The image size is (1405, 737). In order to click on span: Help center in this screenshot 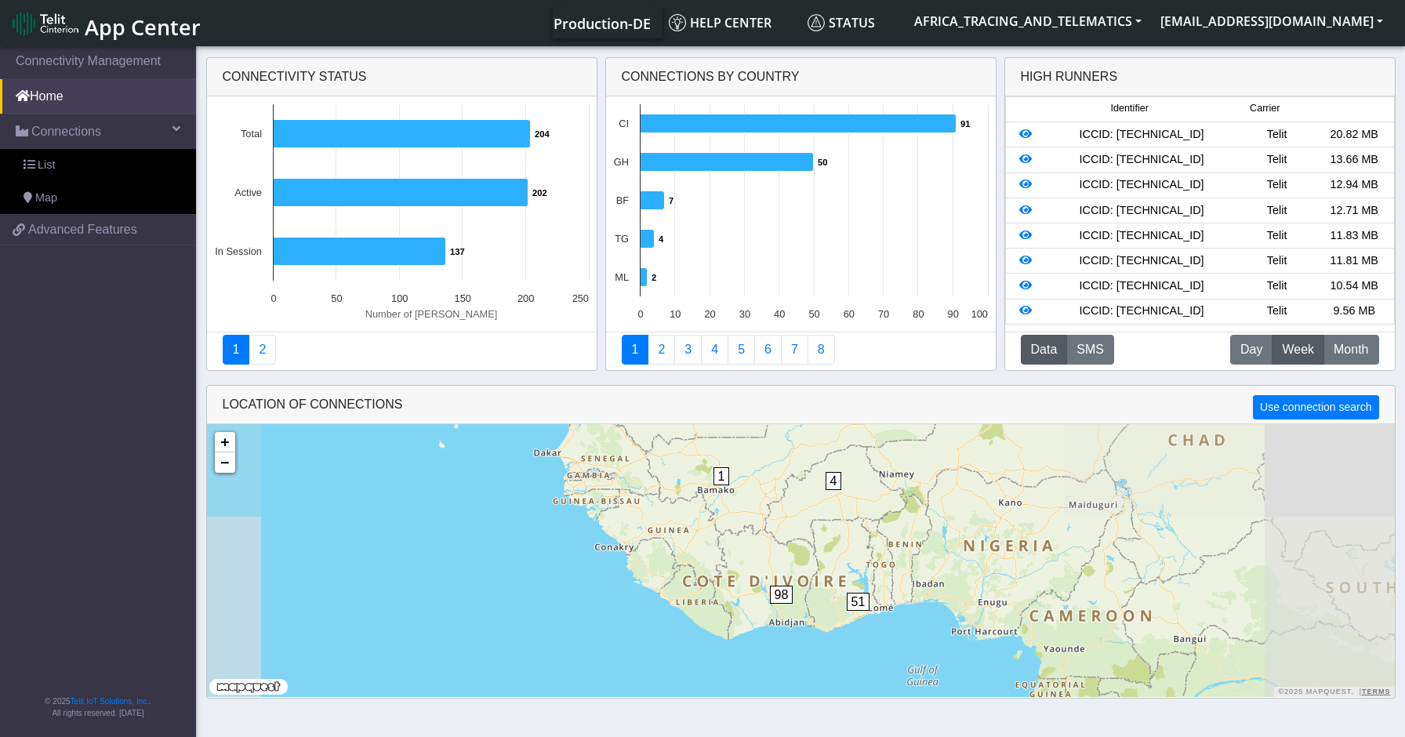, I will do `click(720, 23)`.